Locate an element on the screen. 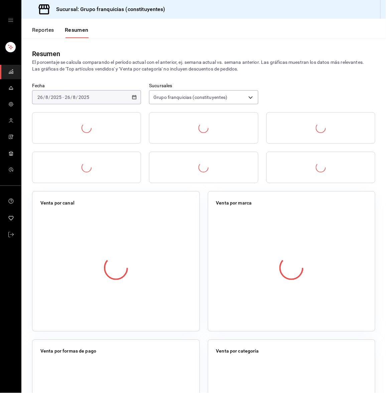  div: navigation tabs is located at coordinates (60, 32).